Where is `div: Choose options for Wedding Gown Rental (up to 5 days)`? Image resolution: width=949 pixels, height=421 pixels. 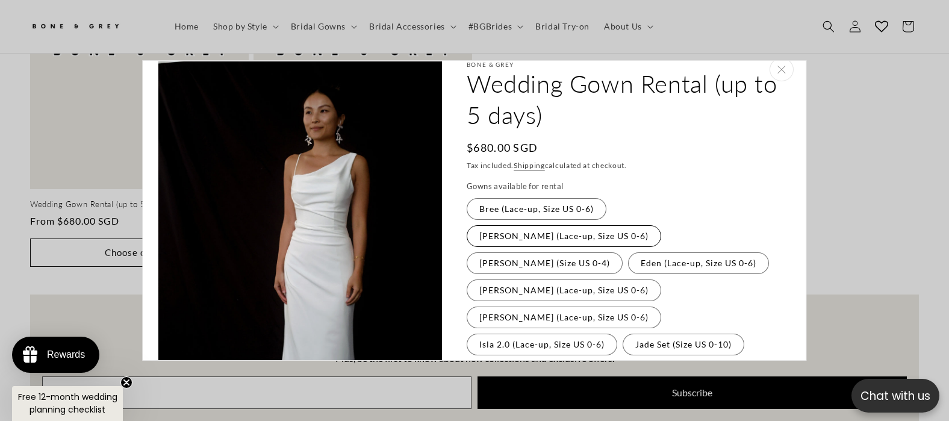
div: Choose options for Wedding Gown Rental (up to 5 days) is located at coordinates (474, 210).